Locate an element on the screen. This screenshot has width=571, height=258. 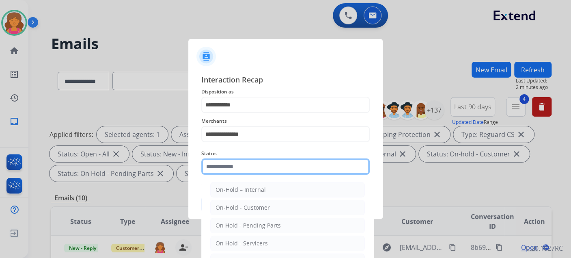
span: Interaction Recap is located at coordinates (285, 80).